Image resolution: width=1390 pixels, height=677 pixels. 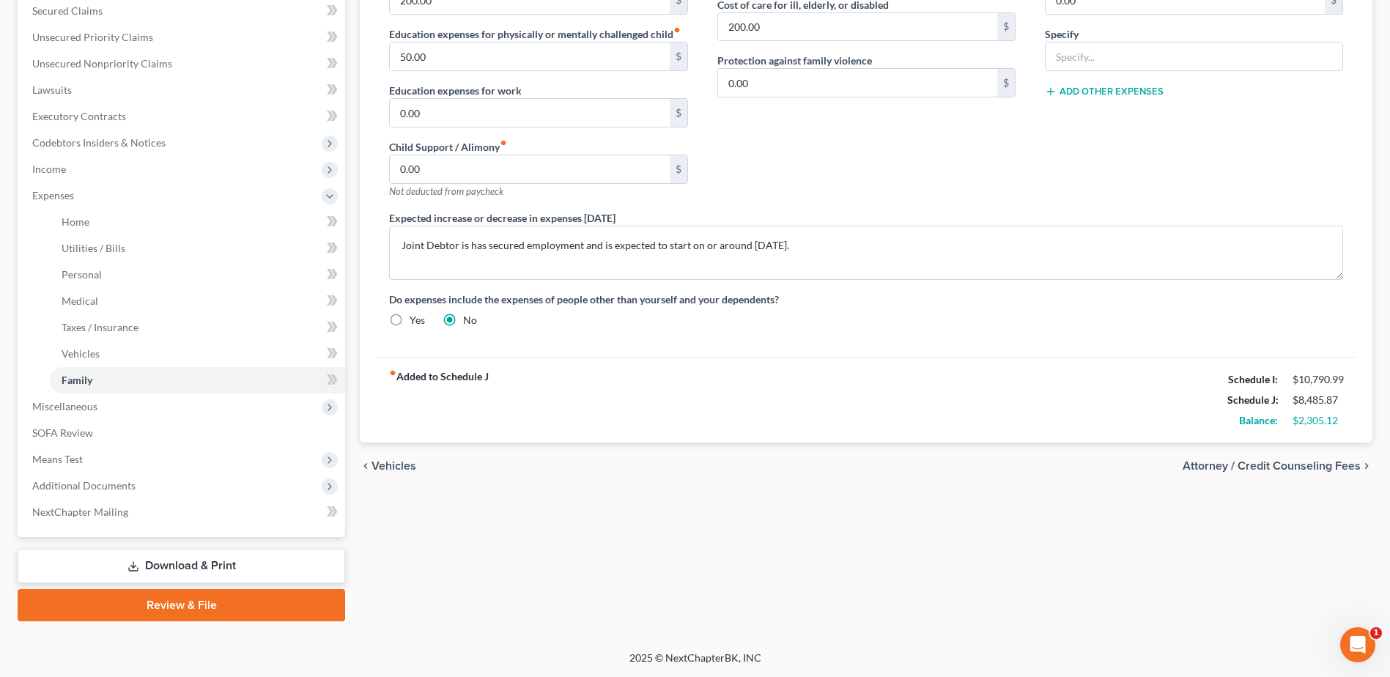 I want to click on a: NextChapter Mailing, so click(x=182, y=512).